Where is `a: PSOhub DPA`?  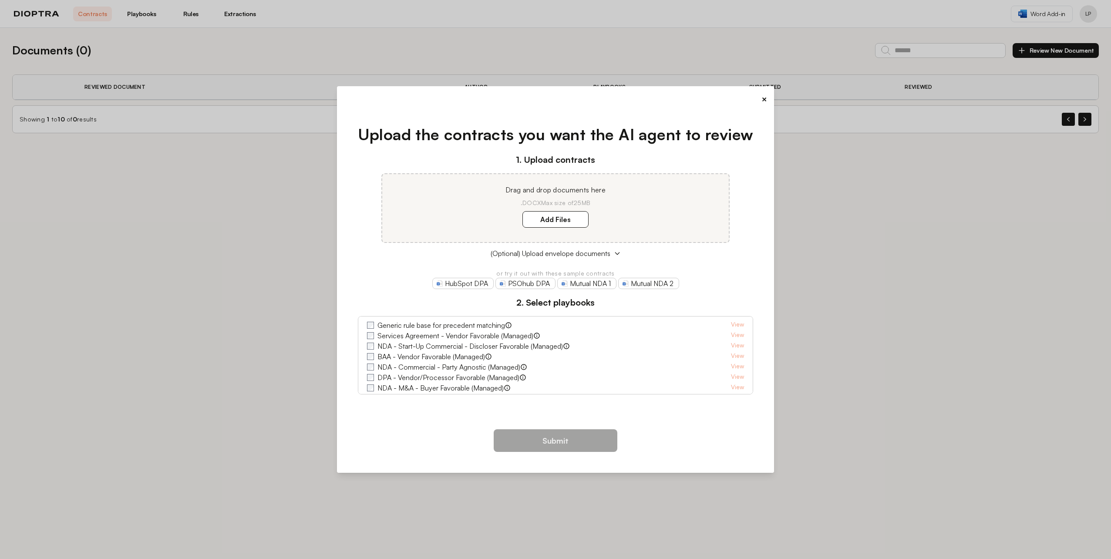 a: PSOhub DPA is located at coordinates (526, 284).